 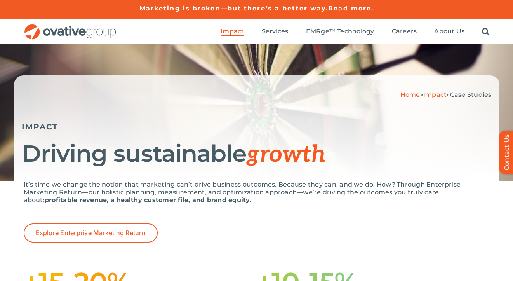 I want to click on a: EMRge™ Technology, so click(x=340, y=32).